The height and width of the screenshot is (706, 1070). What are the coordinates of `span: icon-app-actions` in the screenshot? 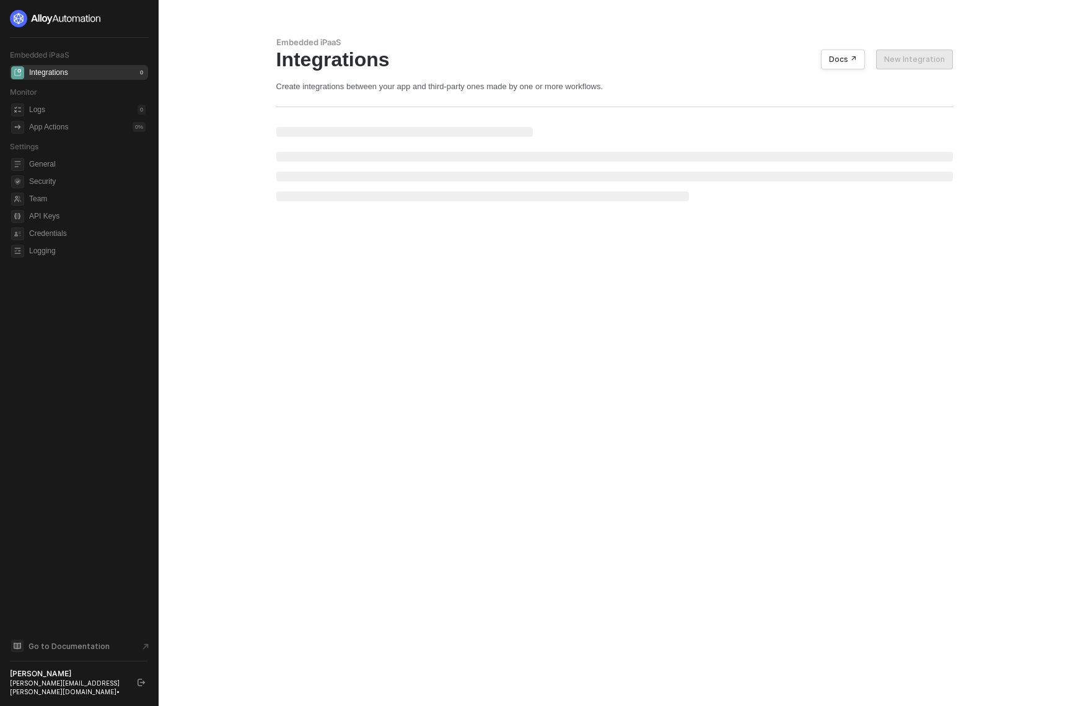 It's located at (17, 127).